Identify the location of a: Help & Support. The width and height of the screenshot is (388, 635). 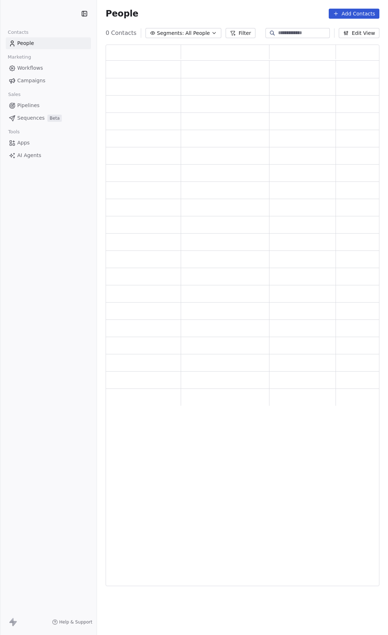
(72, 623).